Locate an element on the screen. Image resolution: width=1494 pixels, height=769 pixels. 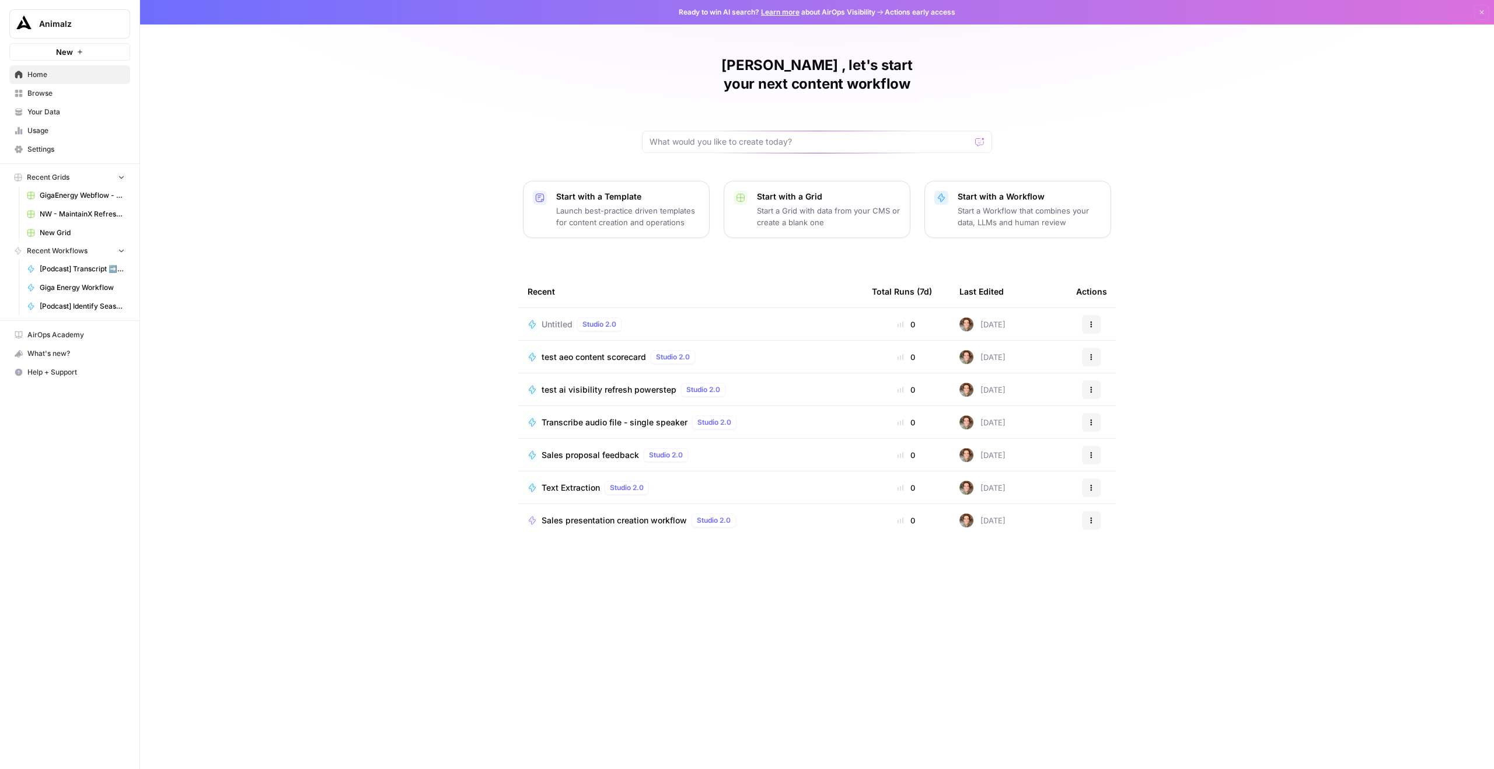
span: Recent Grids is located at coordinates (48, 177).